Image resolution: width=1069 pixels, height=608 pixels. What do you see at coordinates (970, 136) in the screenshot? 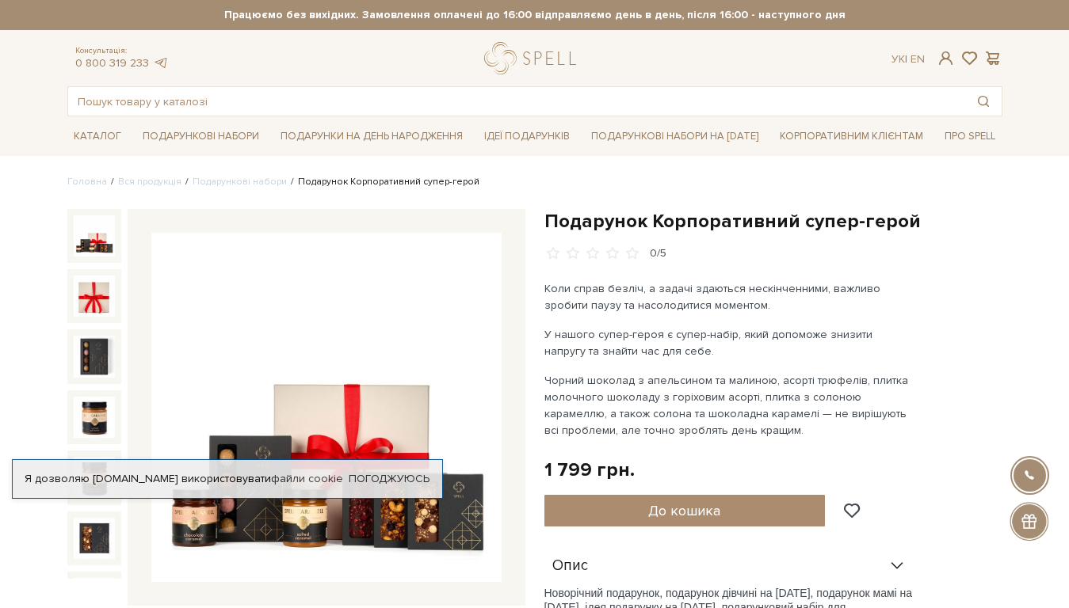
I see `a: Про Spell` at bounding box center [970, 136].